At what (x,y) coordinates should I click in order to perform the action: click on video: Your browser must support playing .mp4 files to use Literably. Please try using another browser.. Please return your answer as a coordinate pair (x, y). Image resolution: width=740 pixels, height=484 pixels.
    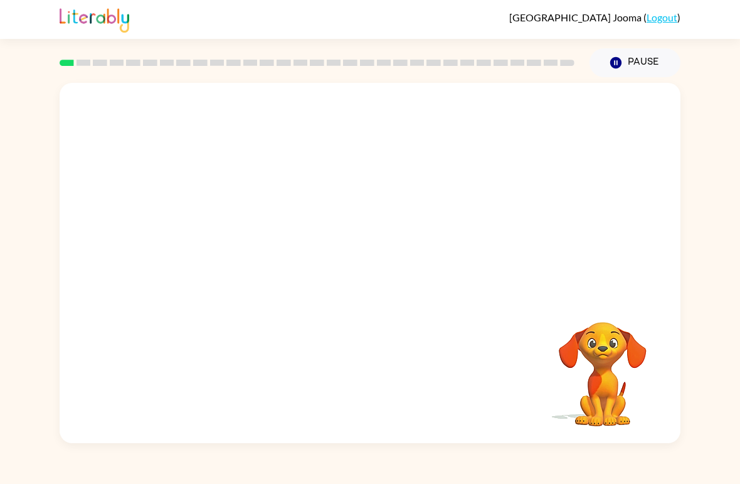
    Looking at the image, I should click on (603, 365).